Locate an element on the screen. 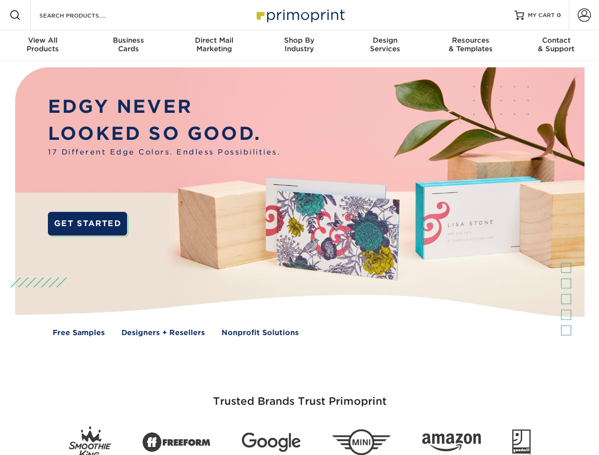 This screenshot has width=599, height=455. img: Amazon is located at coordinates (451, 443).